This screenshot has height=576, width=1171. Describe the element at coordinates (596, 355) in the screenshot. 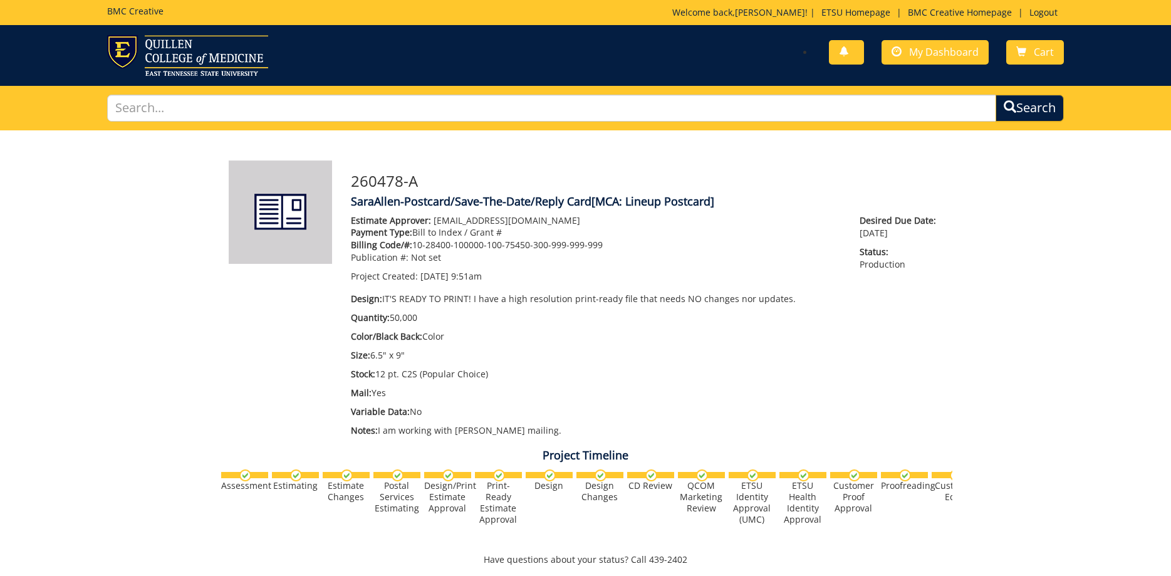

I see `p: 6.5" x 9"` at that location.